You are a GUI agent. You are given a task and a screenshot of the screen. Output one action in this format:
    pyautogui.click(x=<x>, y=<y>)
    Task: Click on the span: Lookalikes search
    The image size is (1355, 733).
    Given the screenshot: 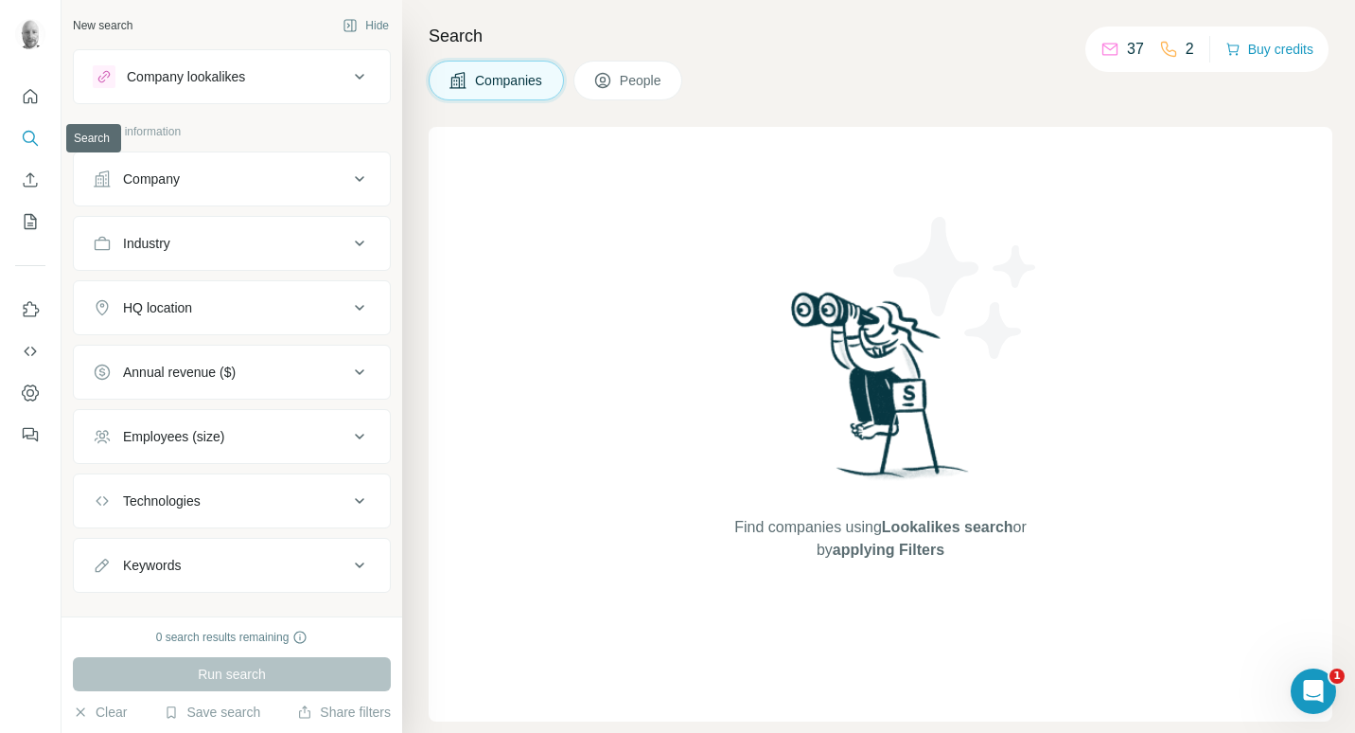 What is the action you would take?
    pyautogui.click(x=947, y=526)
    